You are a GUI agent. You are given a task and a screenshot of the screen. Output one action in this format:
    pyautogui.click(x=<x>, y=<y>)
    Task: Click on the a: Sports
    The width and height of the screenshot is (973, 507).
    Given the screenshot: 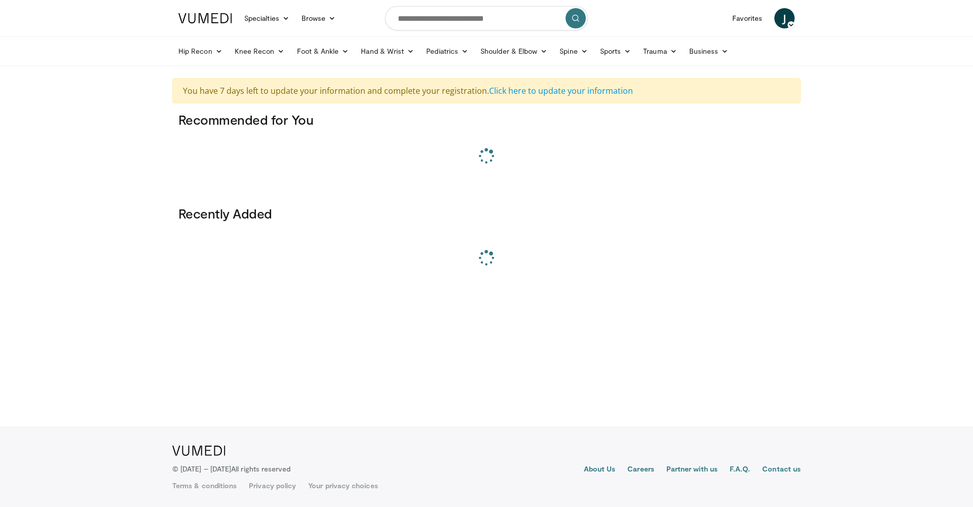 What is the action you would take?
    pyautogui.click(x=616, y=51)
    